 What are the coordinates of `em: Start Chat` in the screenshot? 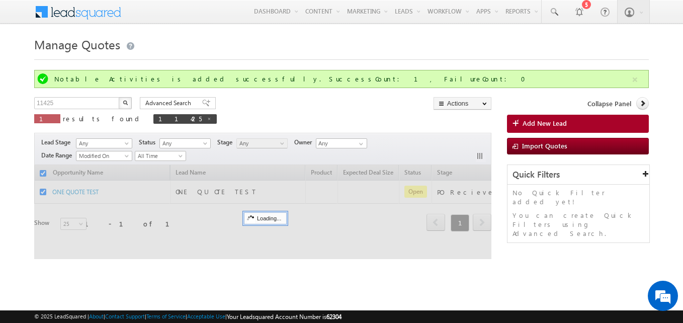 It's located at (159, 257).